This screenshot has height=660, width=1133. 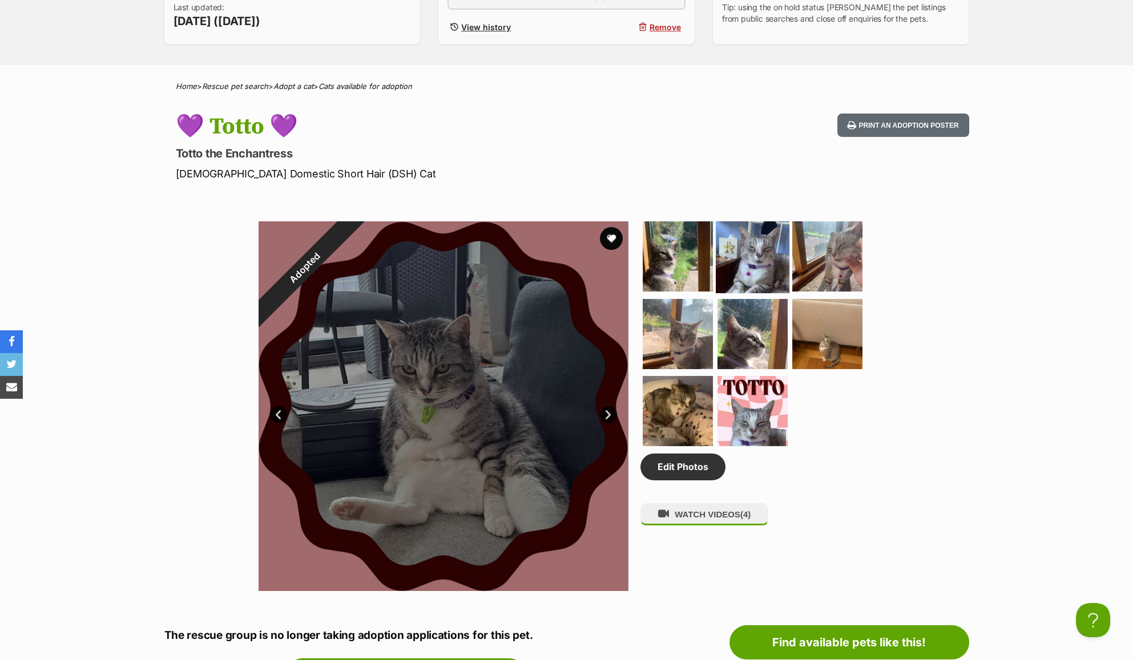 What do you see at coordinates (611, 239) in the screenshot?
I see `button: favourite` at bounding box center [611, 239].